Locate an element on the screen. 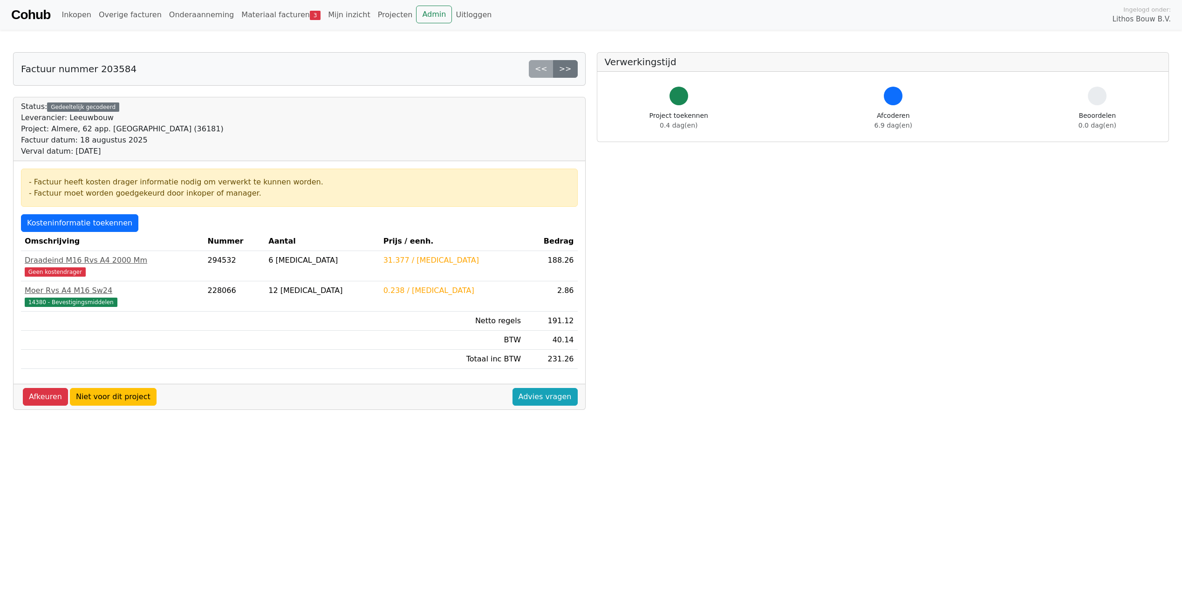 This screenshot has height=612, width=1182. div: Beoordelen is located at coordinates (1097, 121).